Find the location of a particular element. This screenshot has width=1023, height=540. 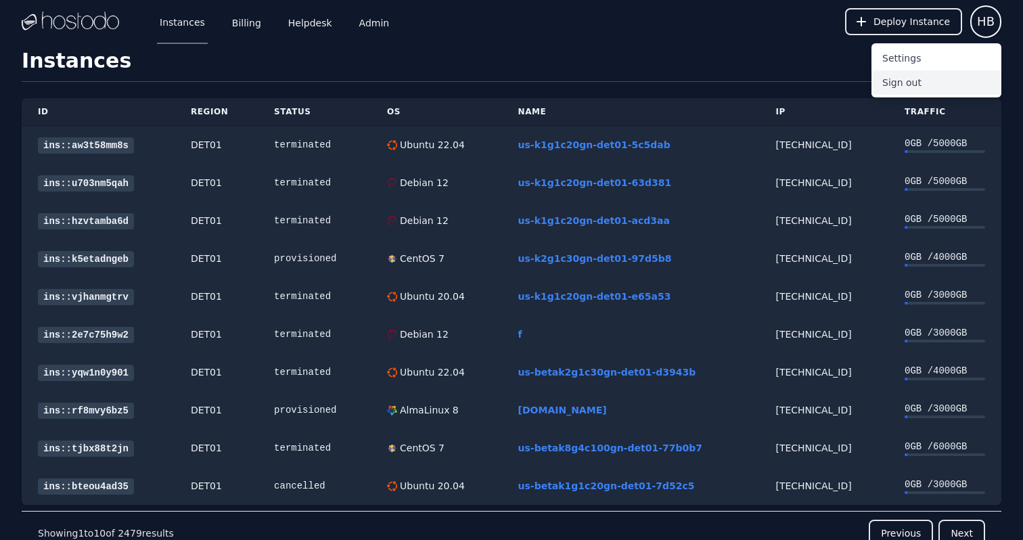

th: ID is located at coordinates (98, 112).